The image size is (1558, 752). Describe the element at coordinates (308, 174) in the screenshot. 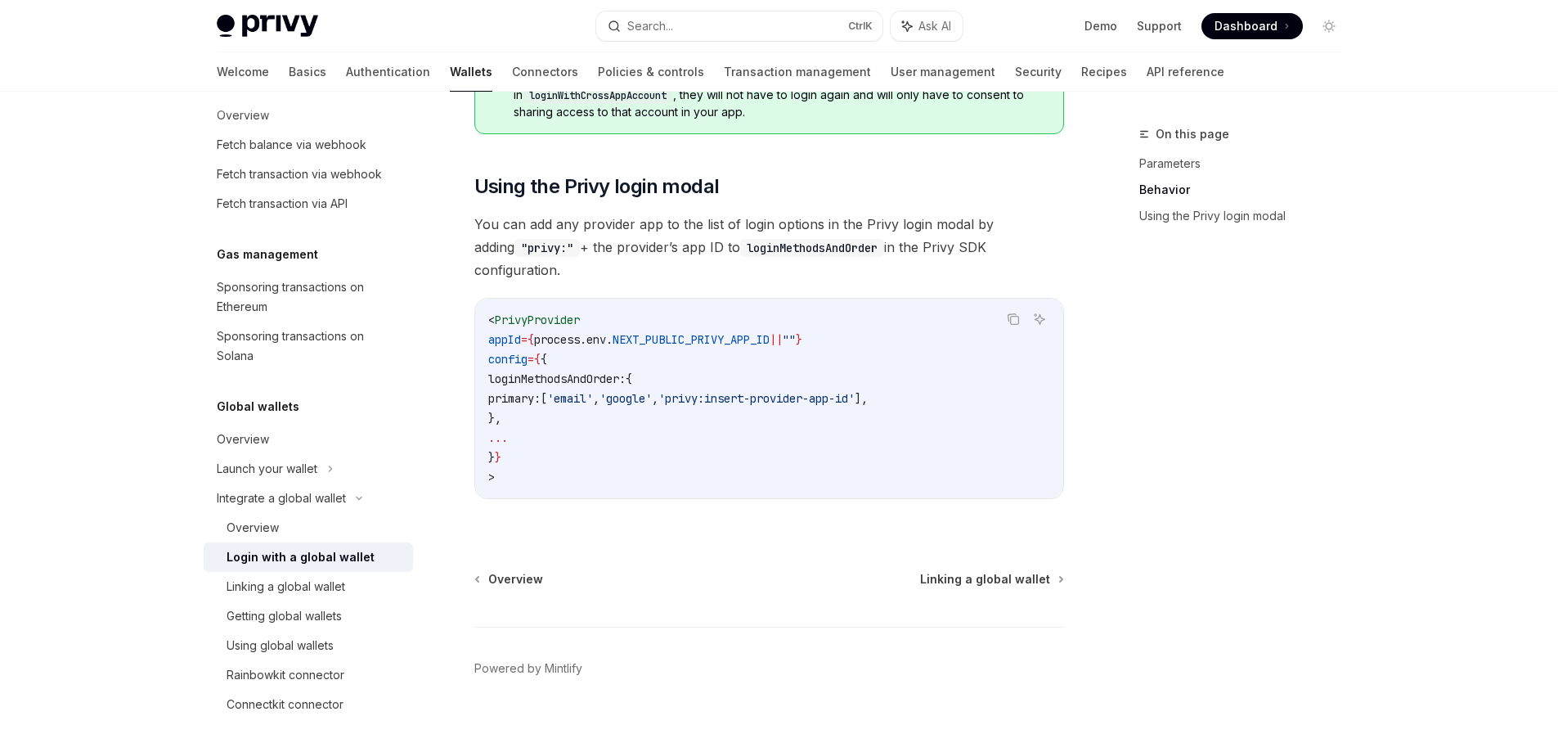

I see `a: Fetch transaction via webhook` at that location.